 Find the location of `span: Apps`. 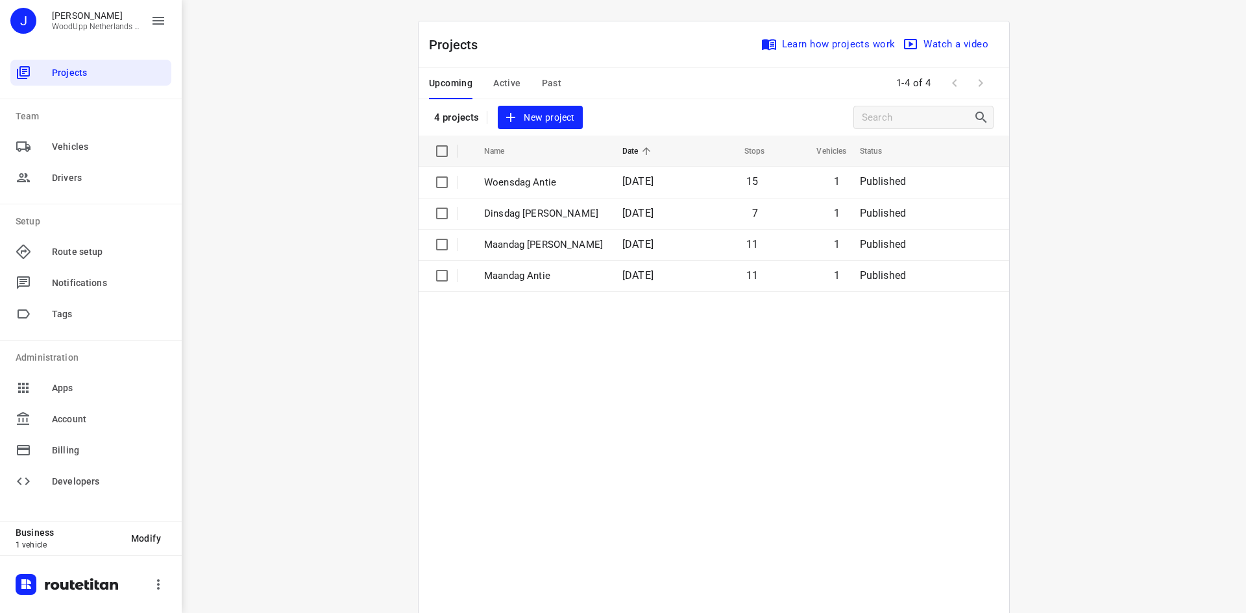

span: Apps is located at coordinates (109, 388).